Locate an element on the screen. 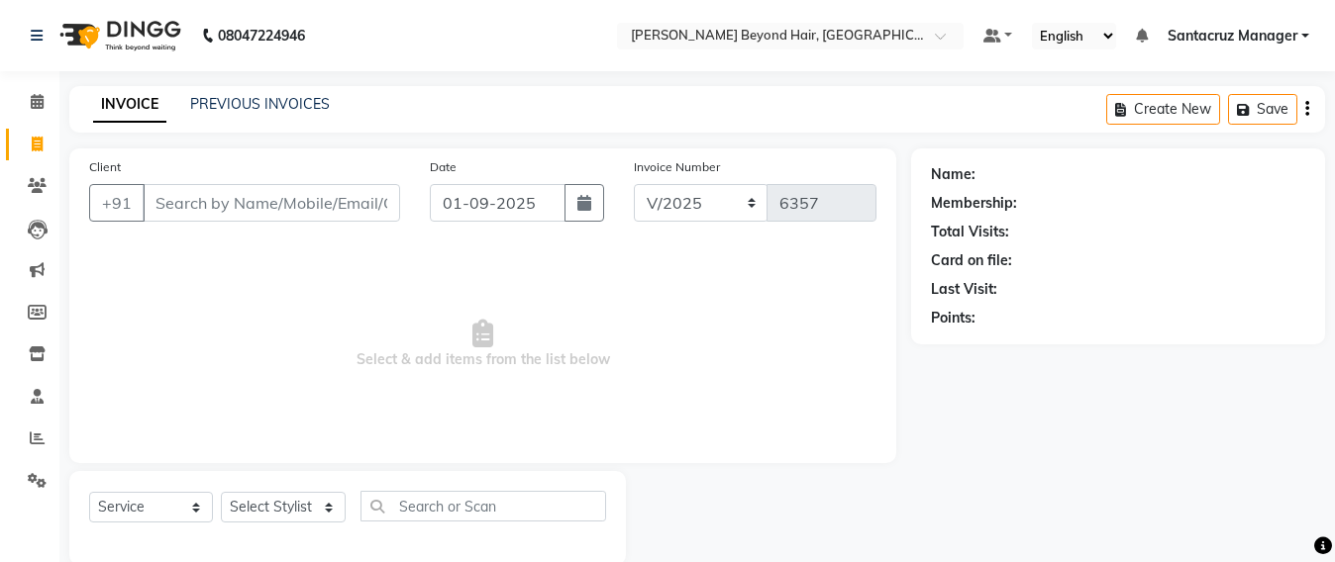 This screenshot has height=562, width=1335. button: Save is located at coordinates (1262, 109).